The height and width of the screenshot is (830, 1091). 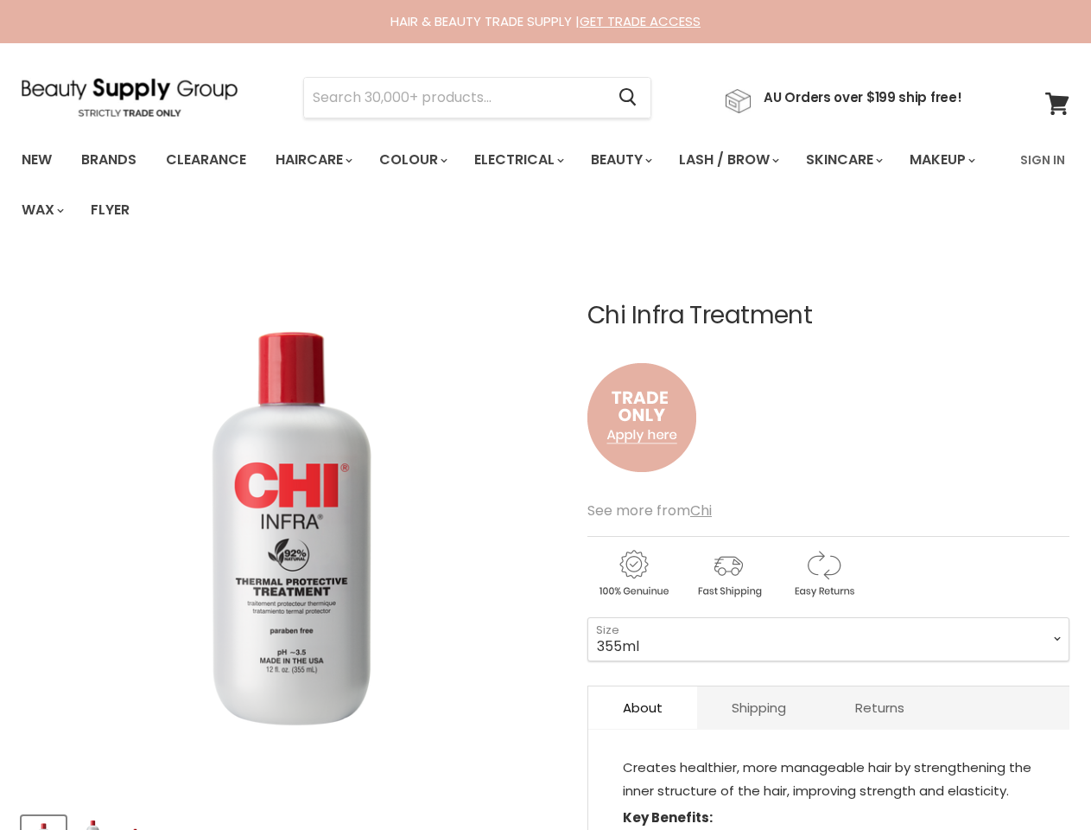 I want to click on a: Lash / Brow, so click(x=728, y=160).